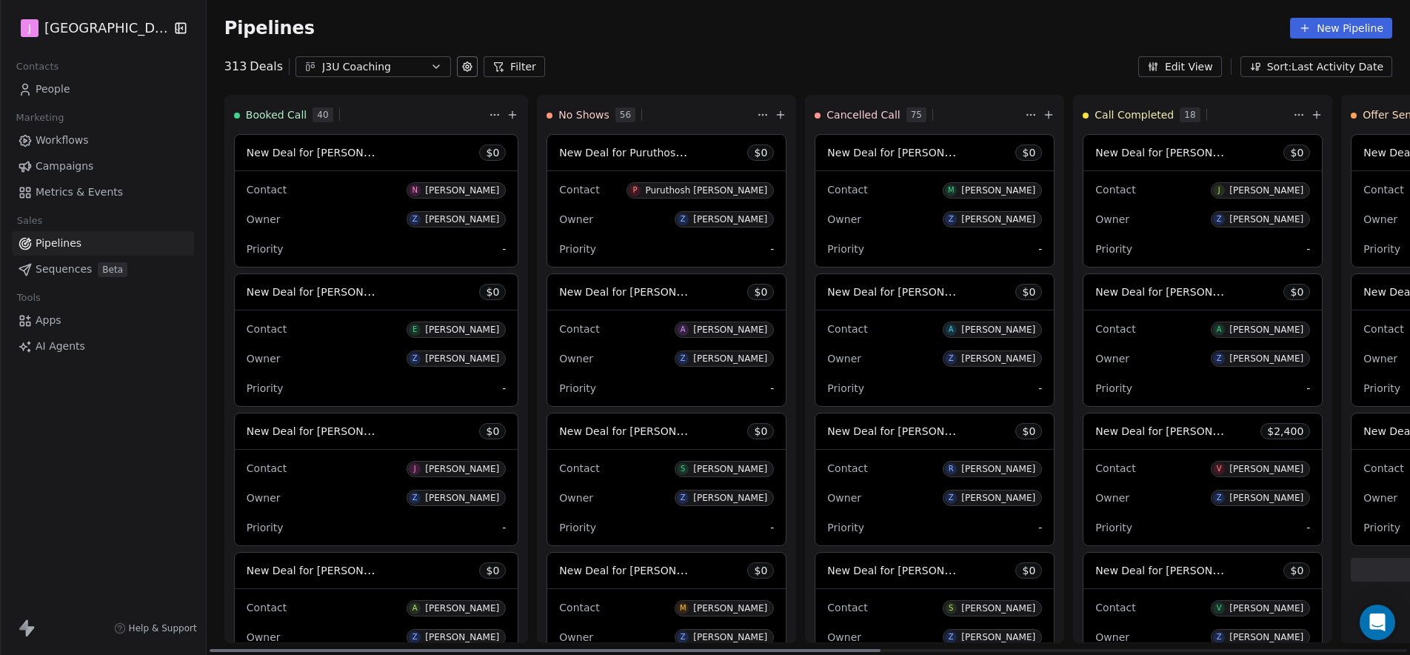 The width and height of the screenshot is (1410, 655). Describe the element at coordinates (62, 140) in the screenshot. I see `span: Workflows` at that location.